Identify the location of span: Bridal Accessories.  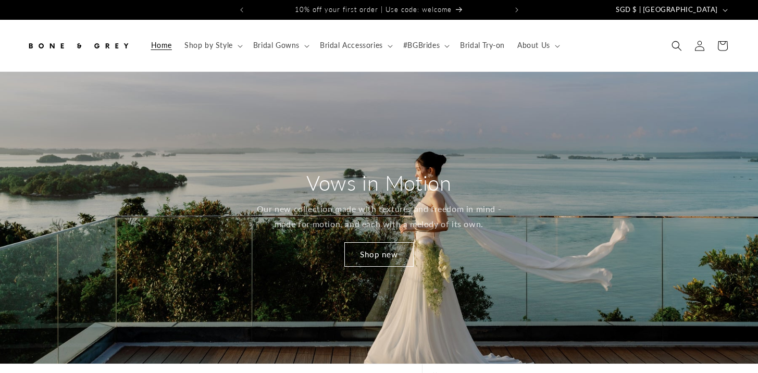
(351, 45).